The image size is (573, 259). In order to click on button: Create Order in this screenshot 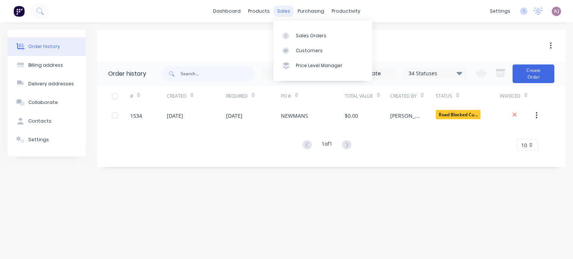, I will do `click(534, 74)`.